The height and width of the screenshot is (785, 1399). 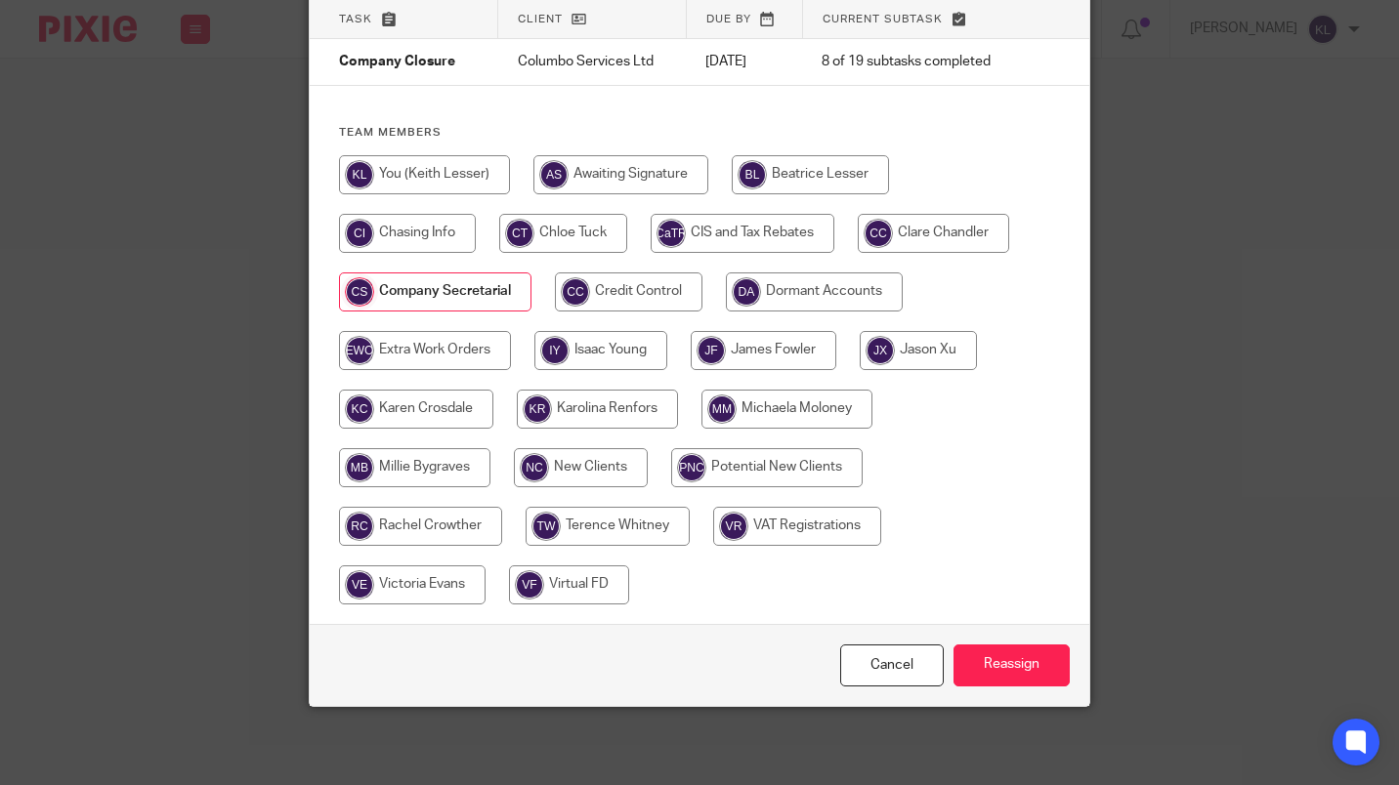 What do you see at coordinates (892, 665) in the screenshot?
I see `a: Close this dialog window` at bounding box center [892, 665].